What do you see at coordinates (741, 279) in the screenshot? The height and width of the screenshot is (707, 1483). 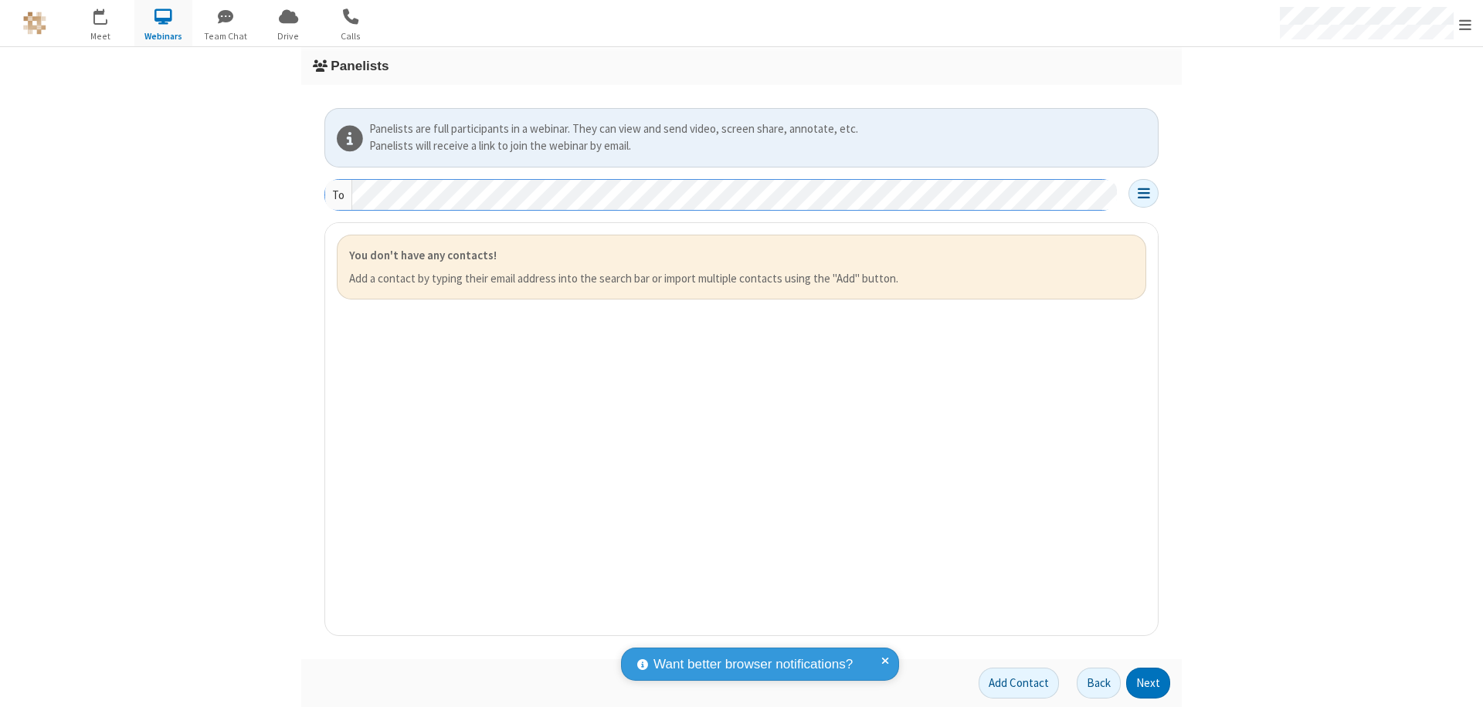 I see `p: Add a contact by typing their email address into the search bar or import multiple contacts using...` at bounding box center [741, 279].